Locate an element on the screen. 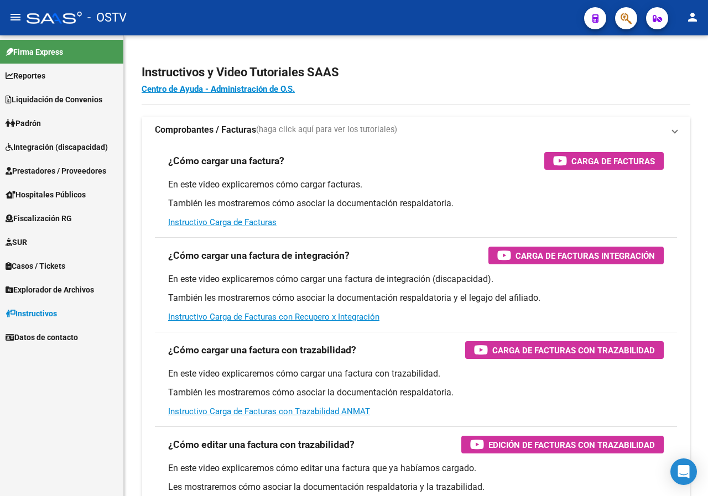 The width and height of the screenshot is (708, 496). mat-expansion-panel-header: Comprobantes / Facturas(haga click aquí para ver los tutoriales) is located at coordinates (416, 130).